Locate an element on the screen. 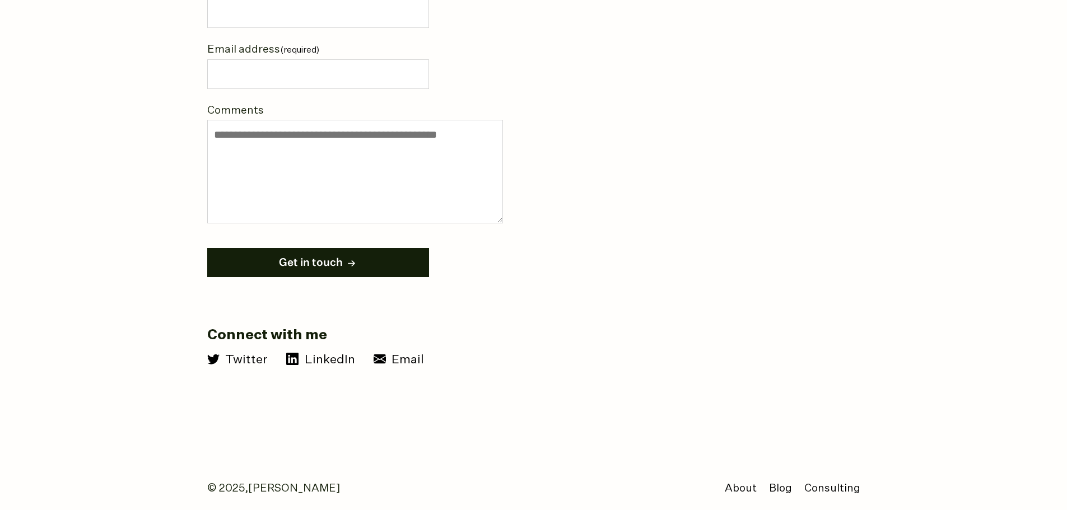 The height and width of the screenshot is (510, 1067). div: © 2025, is located at coordinates (274, 488).